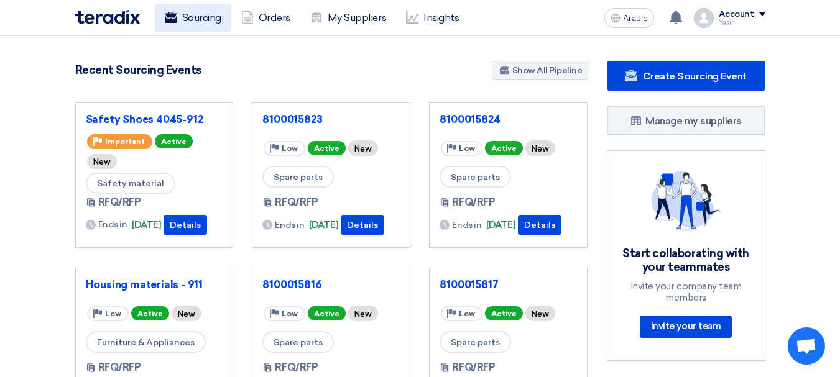 This screenshot has width=840, height=377. What do you see at coordinates (193, 18) in the screenshot?
I see `a: Sourcing` at bounding box center [193, 18].